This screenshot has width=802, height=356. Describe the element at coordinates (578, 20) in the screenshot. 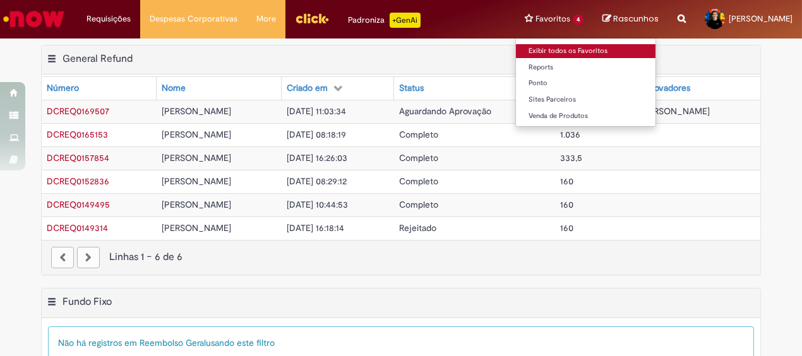

I see `span: 4` at that location.